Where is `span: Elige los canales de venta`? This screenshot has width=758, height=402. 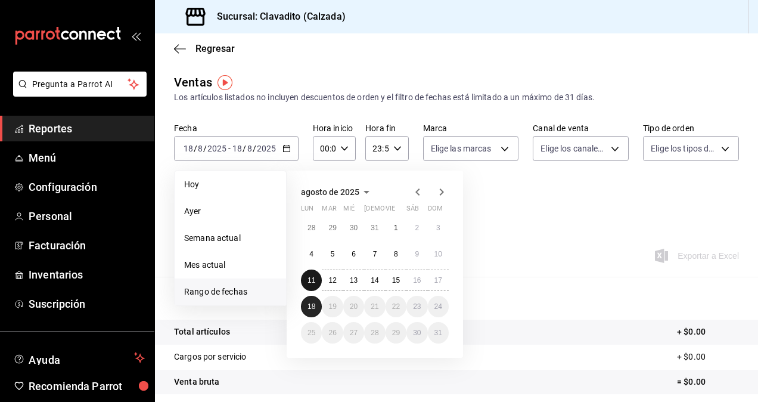 span: Elige los canales de venta is located at coordinates (574, 148).